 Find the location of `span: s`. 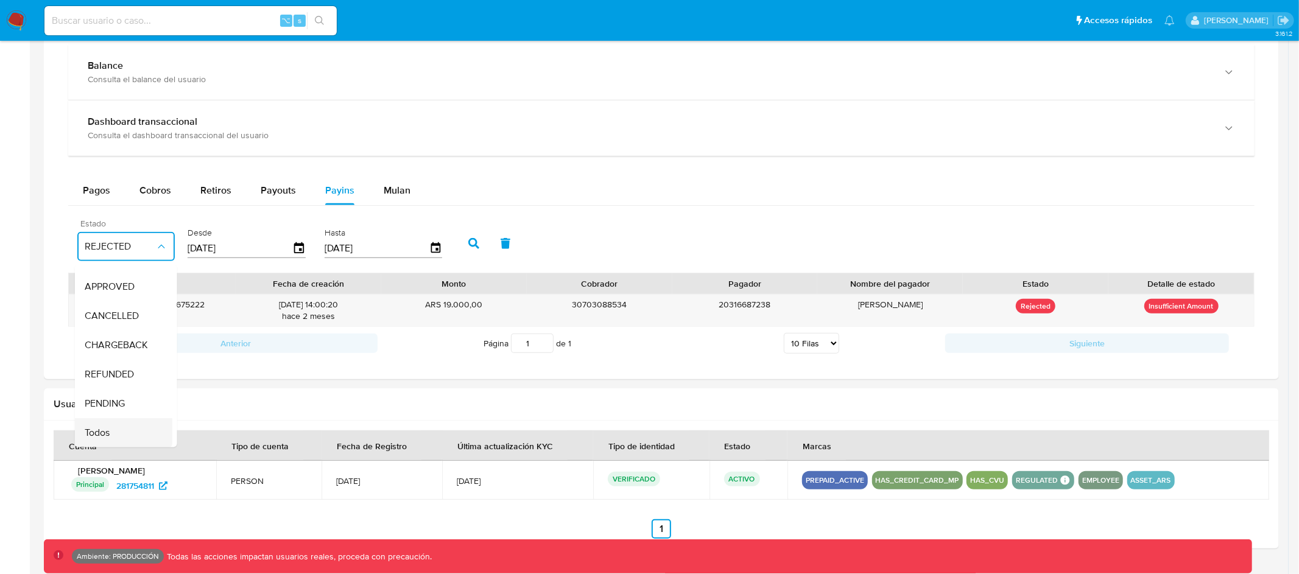

span: s is located at coordinates (300, 20).